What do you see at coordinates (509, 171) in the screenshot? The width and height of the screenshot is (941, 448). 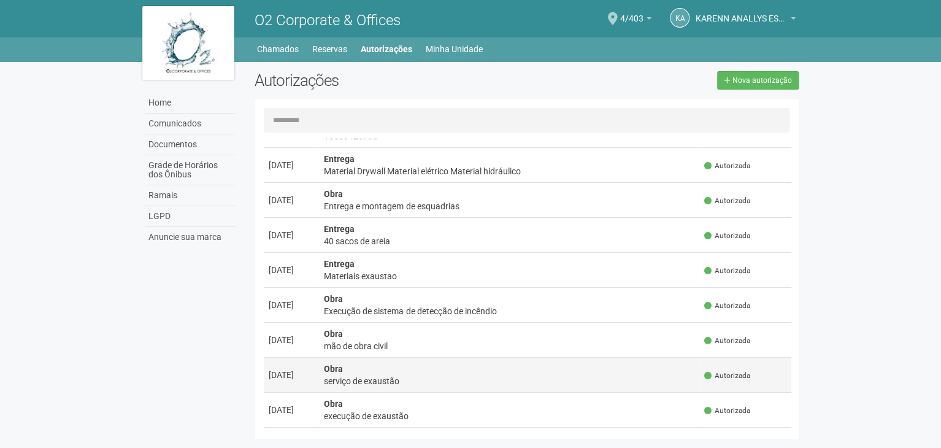 I see `div: Material Drywall Material elétrico Material hidráulico` at bounding box center [509, 171].